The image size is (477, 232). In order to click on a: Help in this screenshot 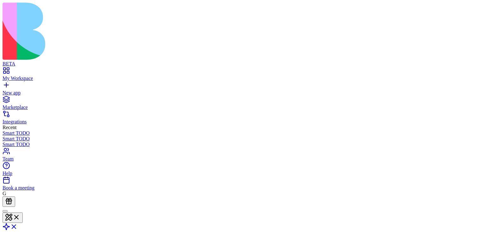, I will do `click(238, 171)`.